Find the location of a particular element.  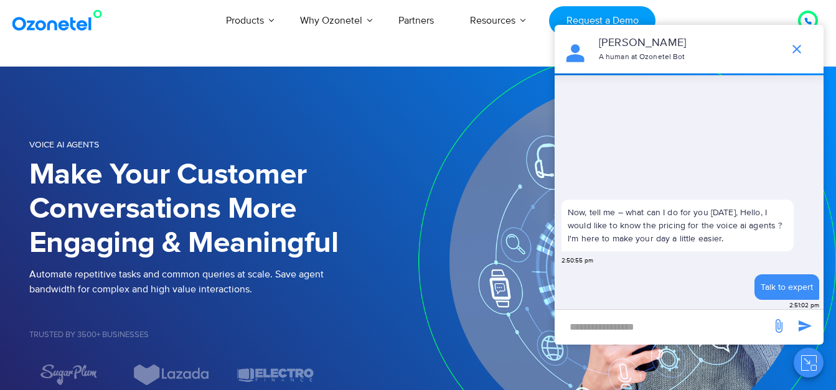

span: end chat or minimize is located at coordinates (797, 49).